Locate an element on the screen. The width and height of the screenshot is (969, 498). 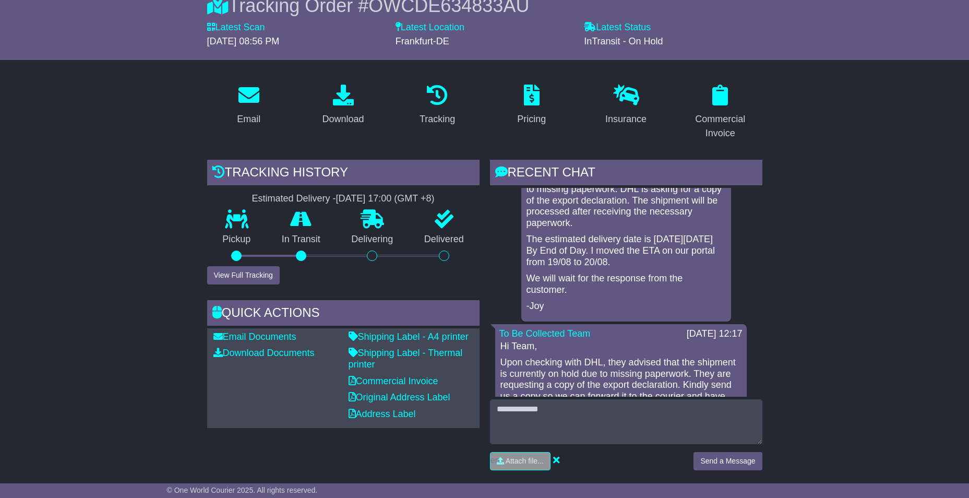
div: Tracking is located at coordinates (437, 119).